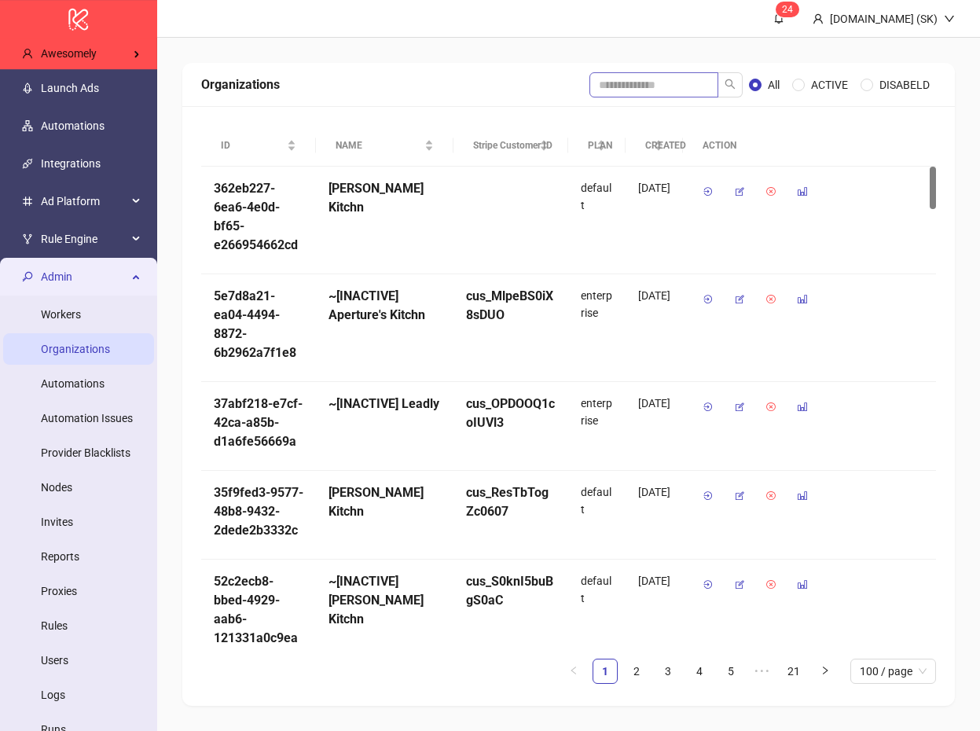 The height and width of the screenshot is (731, 980). Describe the element at coordinates (668, 671) in the screenshot. I see `a: 3` at that location.